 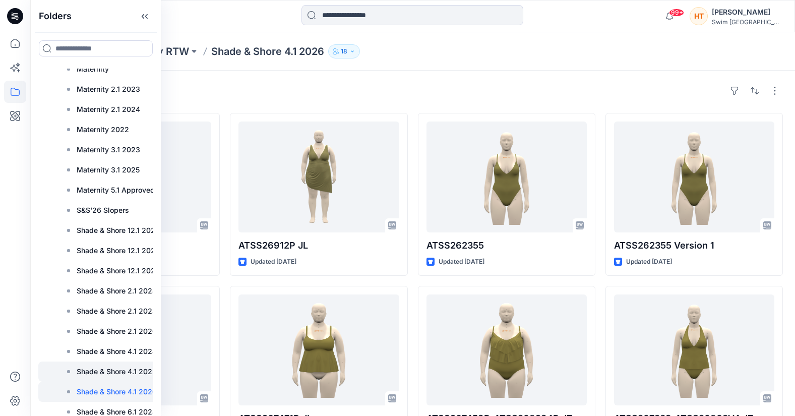 I want to click on div: HT, so click(x=699, y=16).